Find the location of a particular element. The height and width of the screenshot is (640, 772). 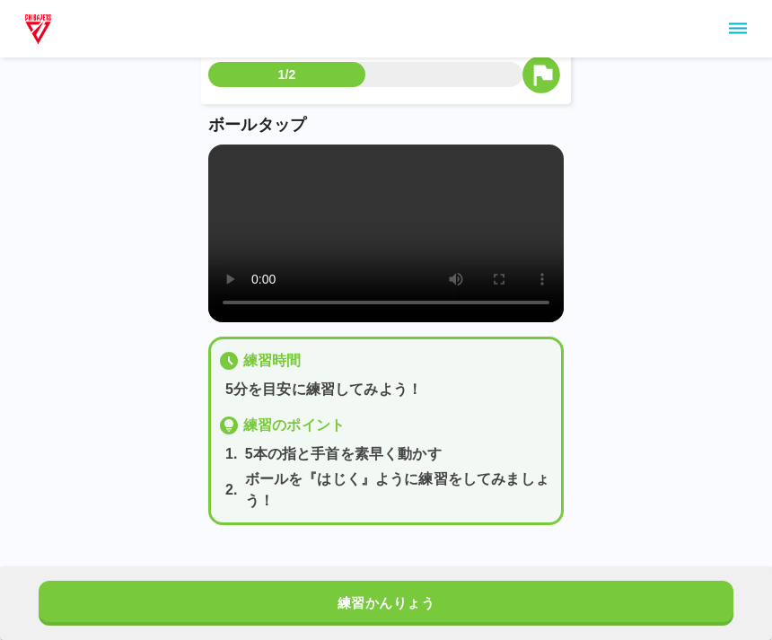

p: 練習時間 is located at coordinates (272, 361).